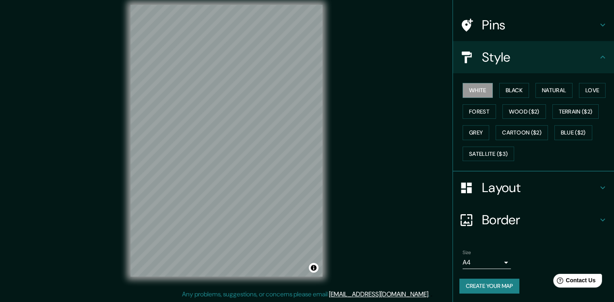  What do you see at coordinates (488, 154) in the screenshot?
I see `button: Satellite ($3)` at bounding box center [488, 154].